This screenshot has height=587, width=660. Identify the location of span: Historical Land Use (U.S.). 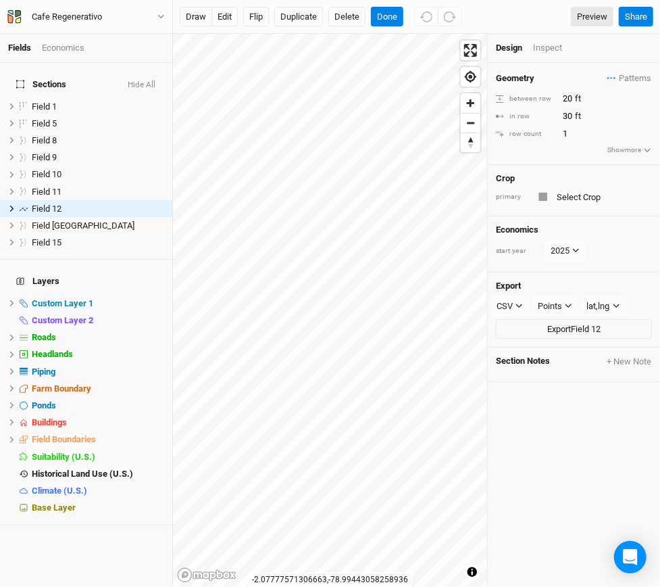
(82, 473).